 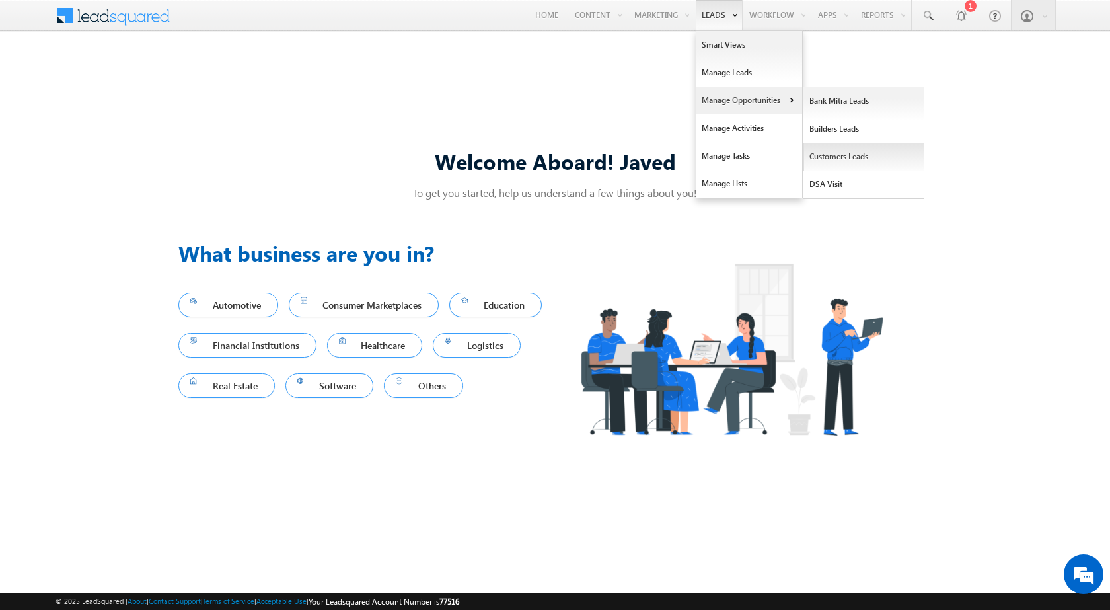 What do you see at coordinates (229, 600) in the screenshot?
I see `a: Terms of Service` at bounding box center [229, 600].